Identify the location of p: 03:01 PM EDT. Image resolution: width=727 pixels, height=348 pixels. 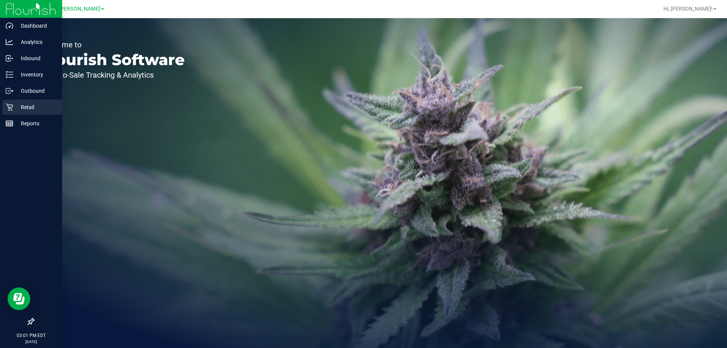
(31, 336).